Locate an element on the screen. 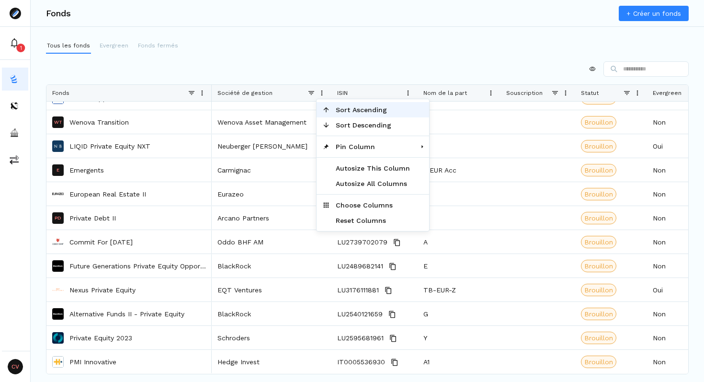 This screenshot has height=382, width=704. div: EQT Ventures is located at coordinates (272, 289).